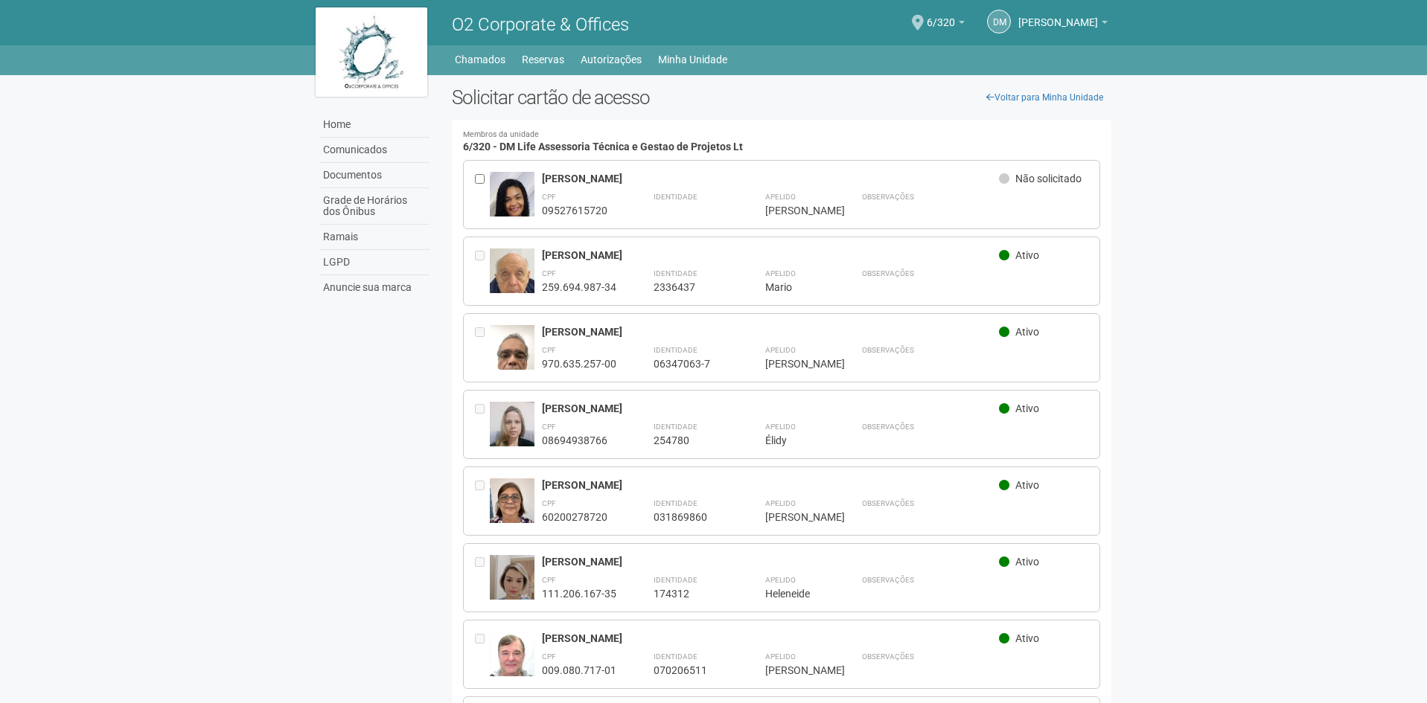 The image size is (1427, 703). What do you see at coordinates (691, 594) in the screenshot?
I see `div: 174312` at bounding box center [691, 594].